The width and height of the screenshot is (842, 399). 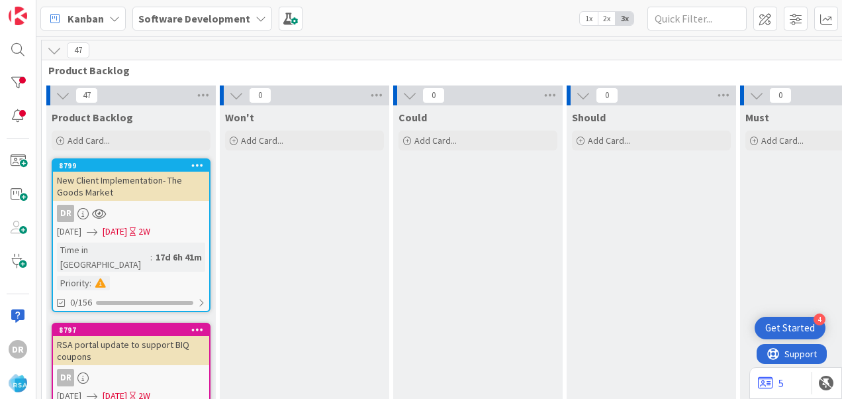 What do you see at coordinates (85, 19) in the screenshot?
I see `span: Kanban` at bounding box center [85, 19].